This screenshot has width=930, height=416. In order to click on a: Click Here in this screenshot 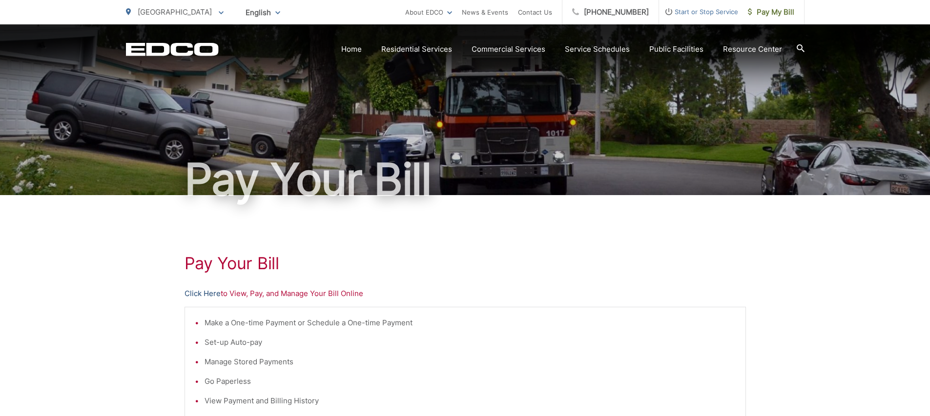, I will do `click(202, 294)`.